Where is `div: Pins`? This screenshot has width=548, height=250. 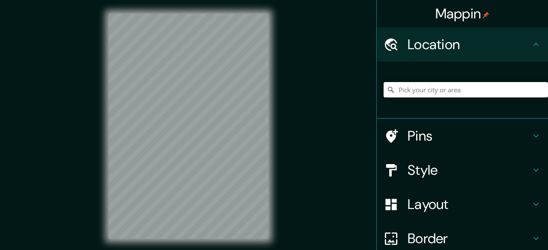 div: Pins is located at coordinates (462, 136).